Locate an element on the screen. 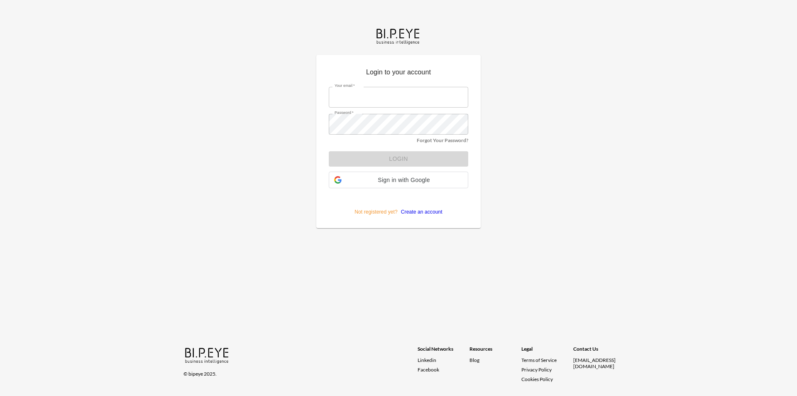 This screenshot has height=396, width=797. label: Your email is located at coordinates (345, 86).